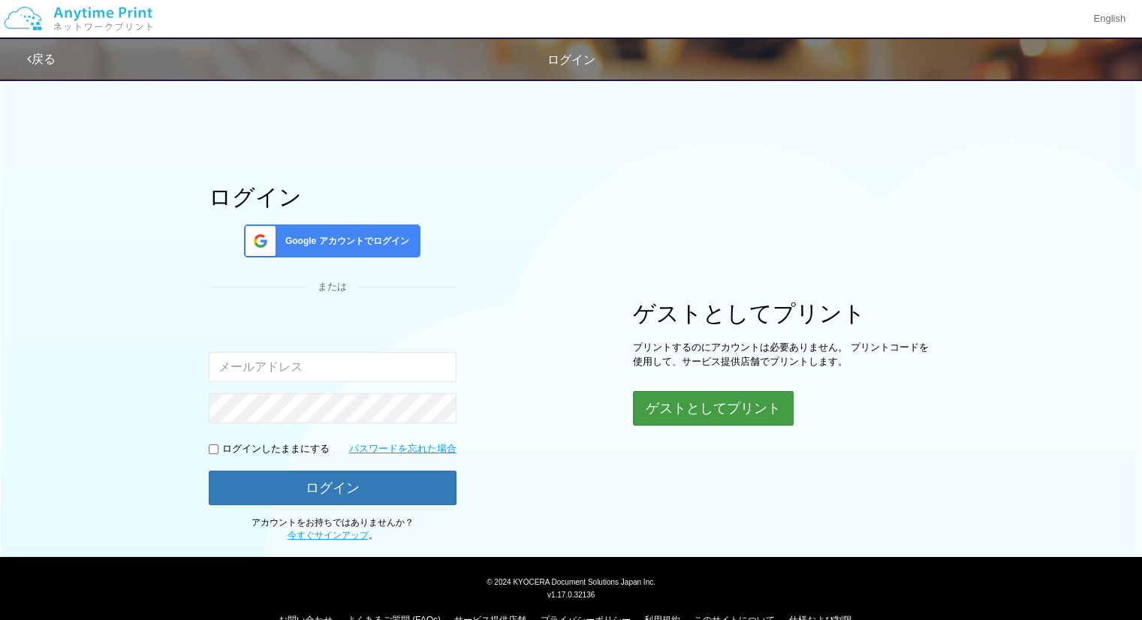  Describe the element at coordinates (783, 354) in the screenshot. I see `p: プリントするのにアカウントは必要ありません。 プリントコードを使用して、サービス提供店舗でプリントします。` at that location.